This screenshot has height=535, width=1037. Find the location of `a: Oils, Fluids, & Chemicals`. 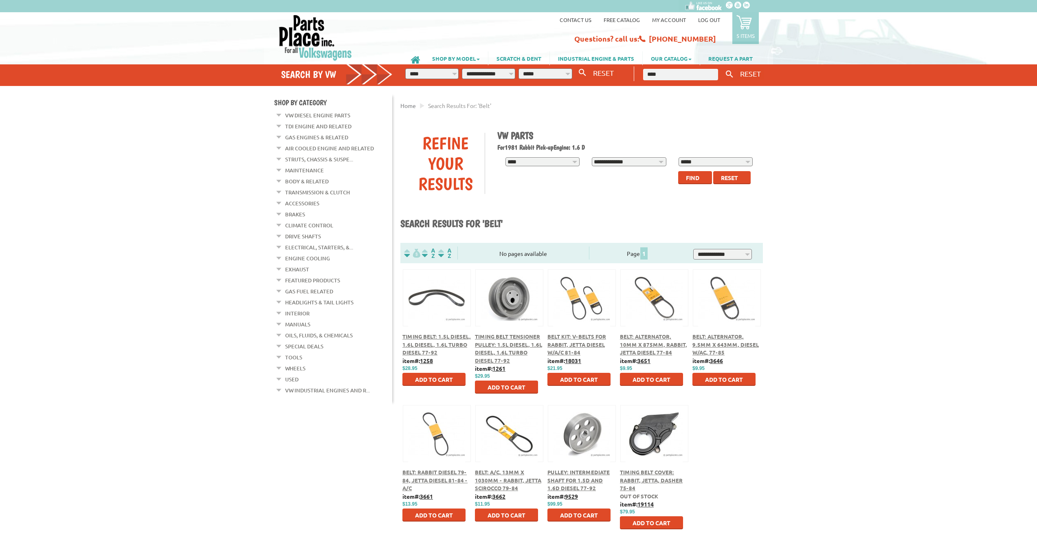

a: Oils, Fluids, & Chemicals is located at coordinates (319, 335).